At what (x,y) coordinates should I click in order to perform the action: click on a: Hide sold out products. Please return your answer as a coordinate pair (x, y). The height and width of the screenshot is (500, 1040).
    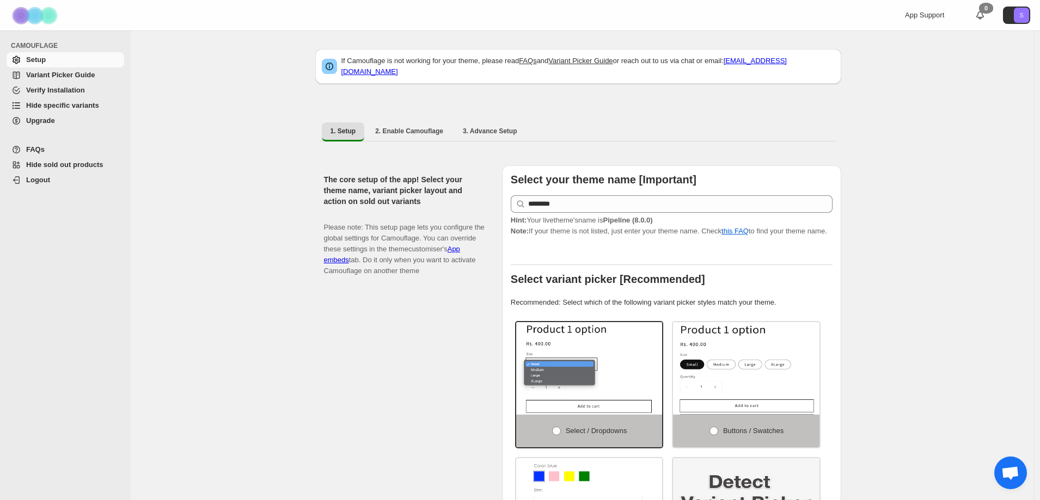
    Looking at the image, I should click on (65, 165).